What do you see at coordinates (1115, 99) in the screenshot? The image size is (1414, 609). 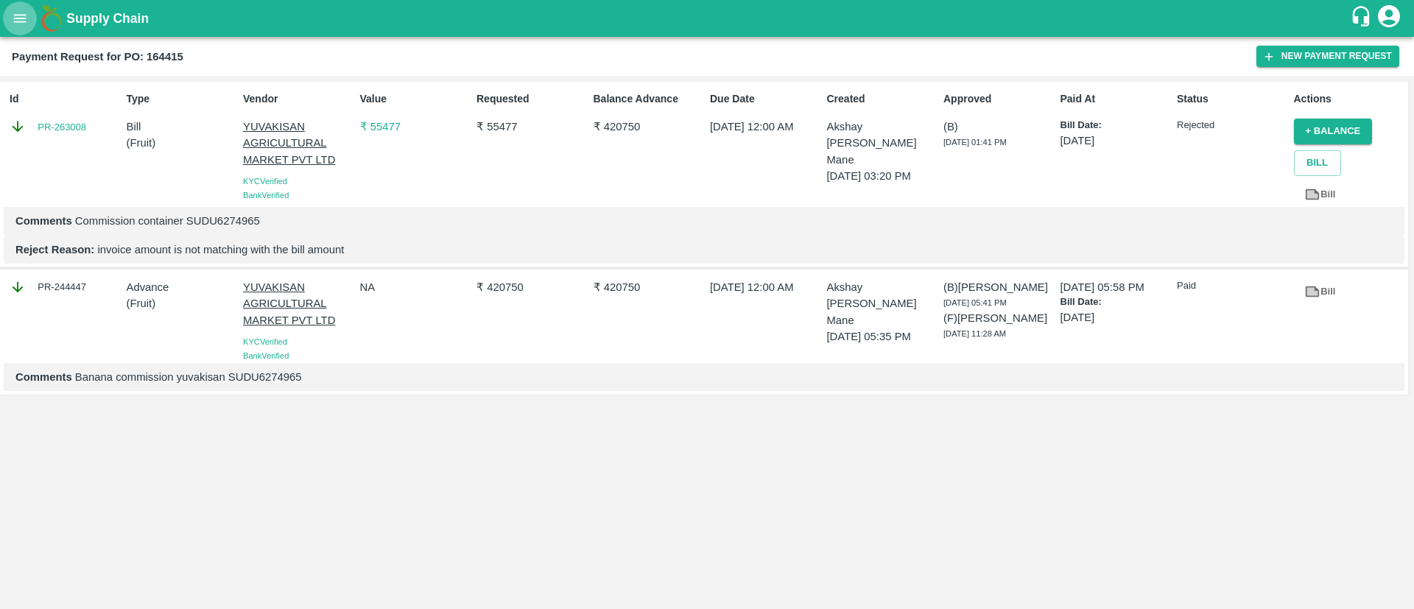 I see `p: Paid At` at bounding box center [1115, 99].